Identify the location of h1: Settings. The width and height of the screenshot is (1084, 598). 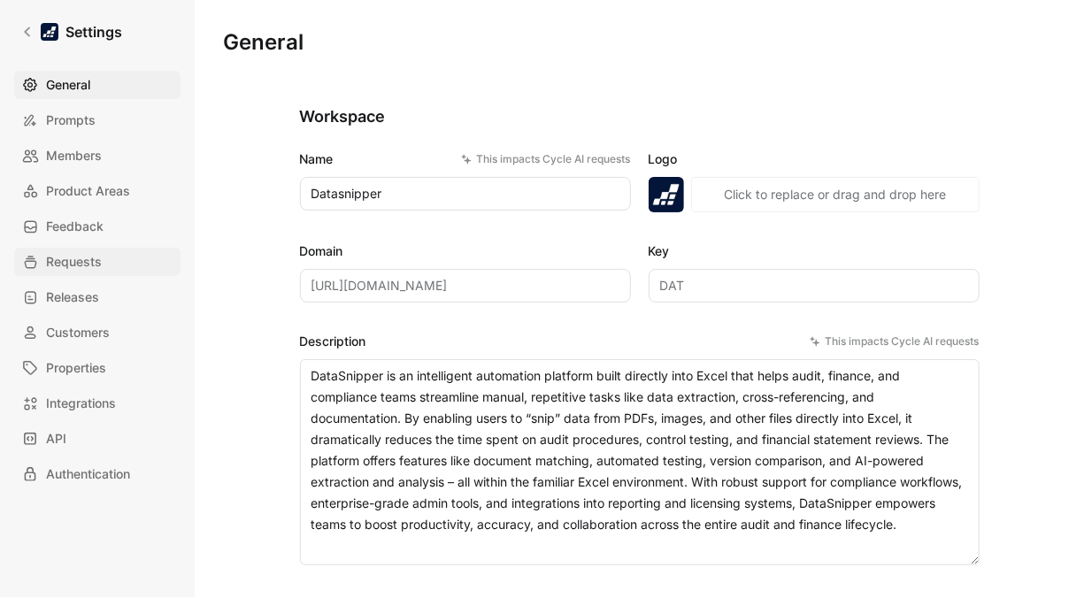
(94, 32).